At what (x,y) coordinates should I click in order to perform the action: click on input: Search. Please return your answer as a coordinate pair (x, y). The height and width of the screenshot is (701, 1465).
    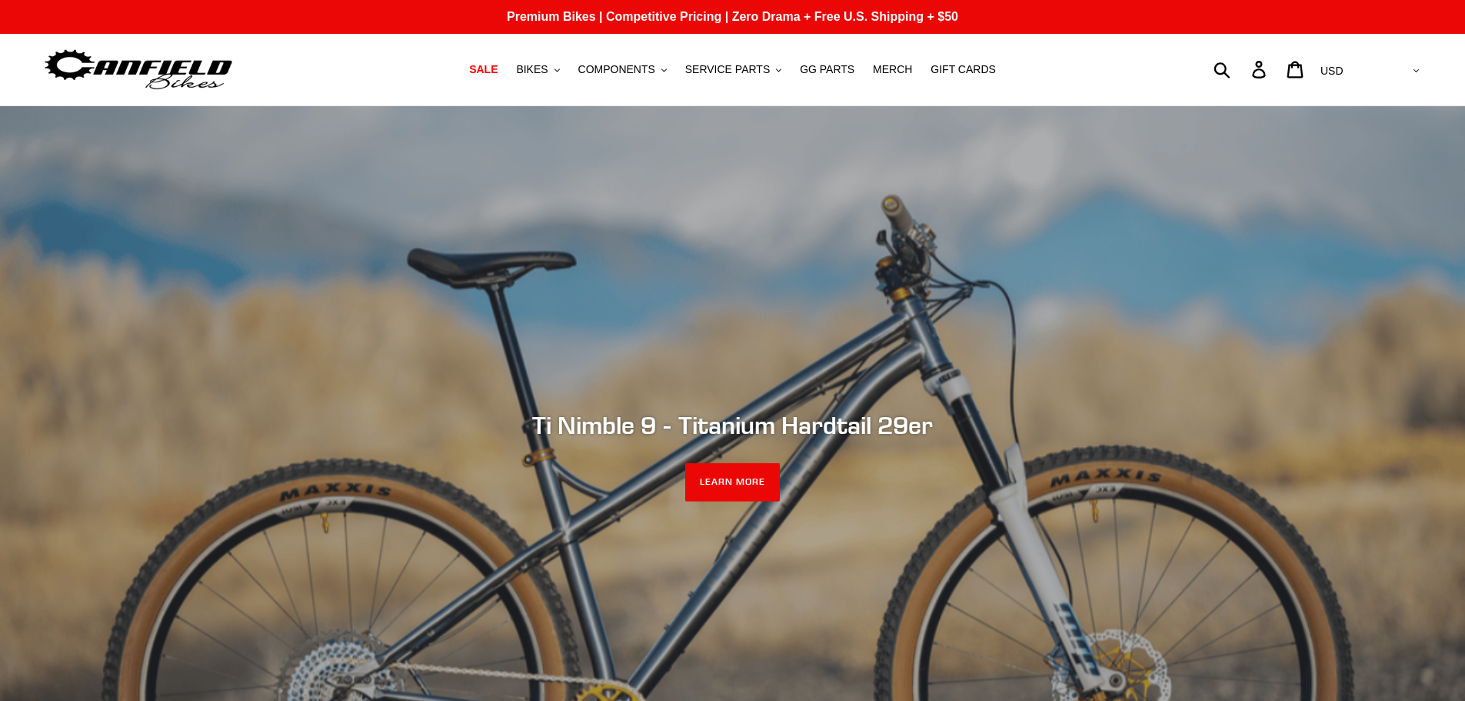
    Looking at the image, I should click on (1242, 69).